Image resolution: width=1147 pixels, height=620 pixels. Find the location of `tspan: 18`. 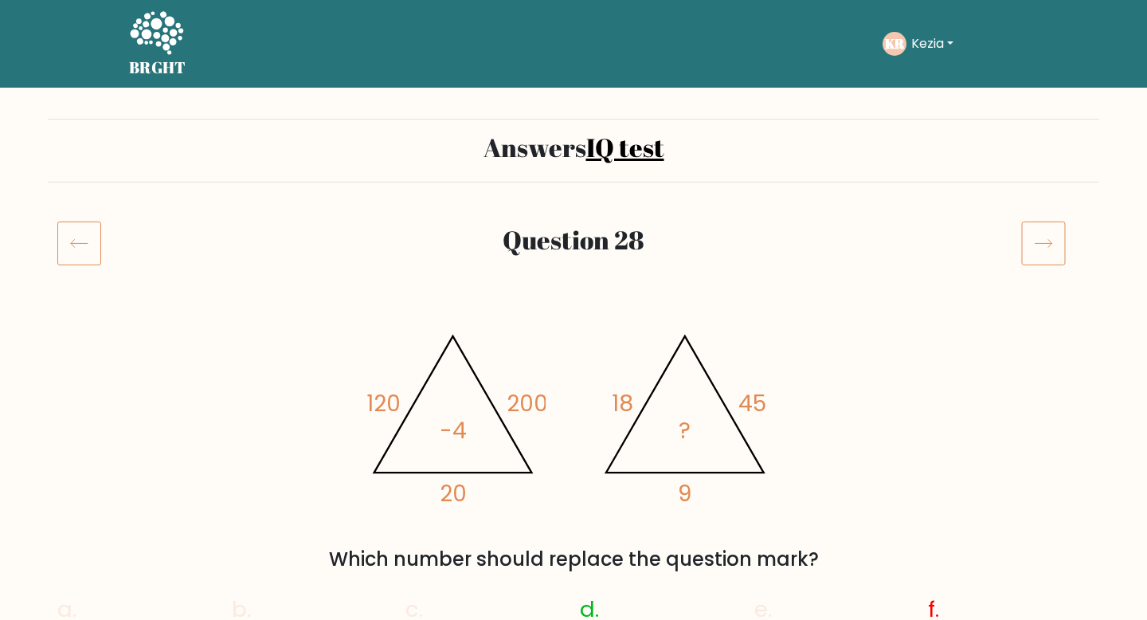

tspan: 18 is located at coordinates (622, 404).